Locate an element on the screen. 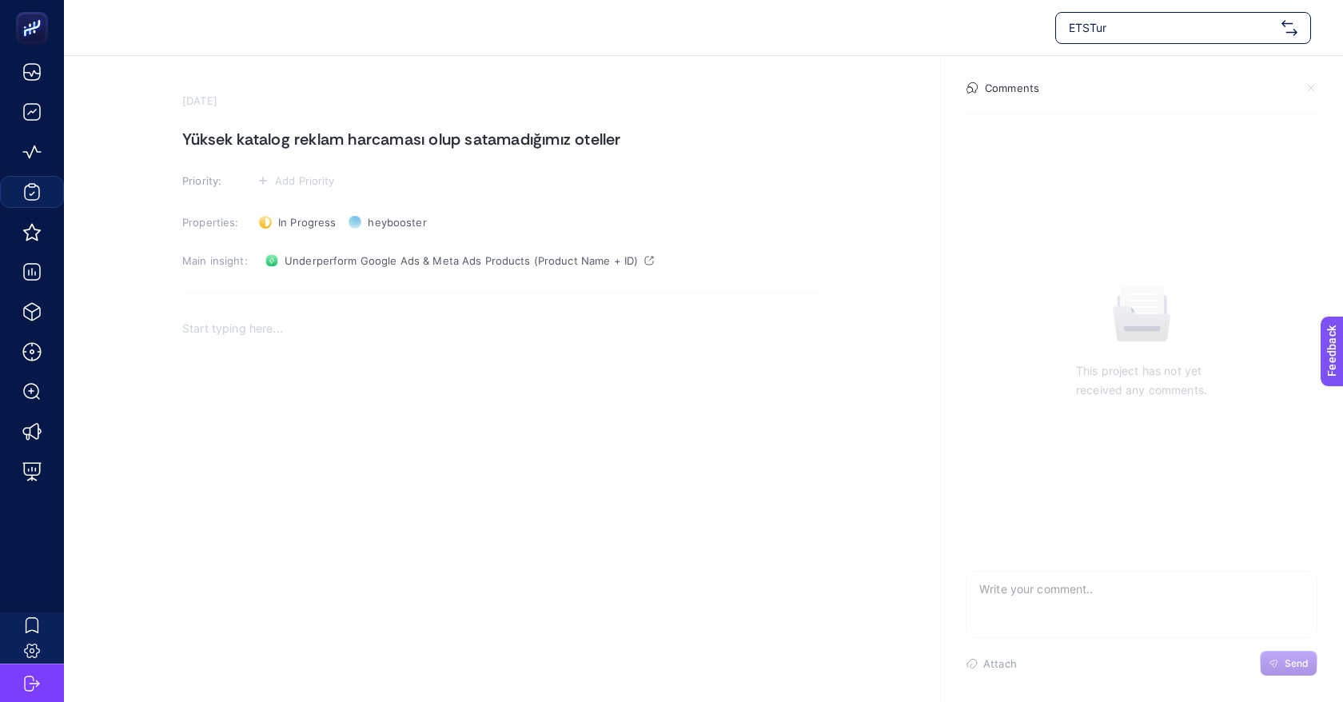  span: Attach is located at coordinates (1000, 663).